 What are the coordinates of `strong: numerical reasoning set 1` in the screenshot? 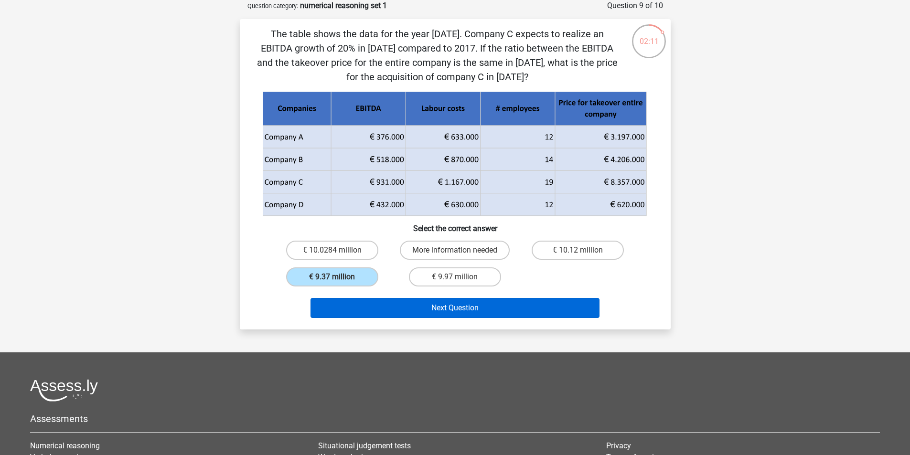 It's located at (344, 5).